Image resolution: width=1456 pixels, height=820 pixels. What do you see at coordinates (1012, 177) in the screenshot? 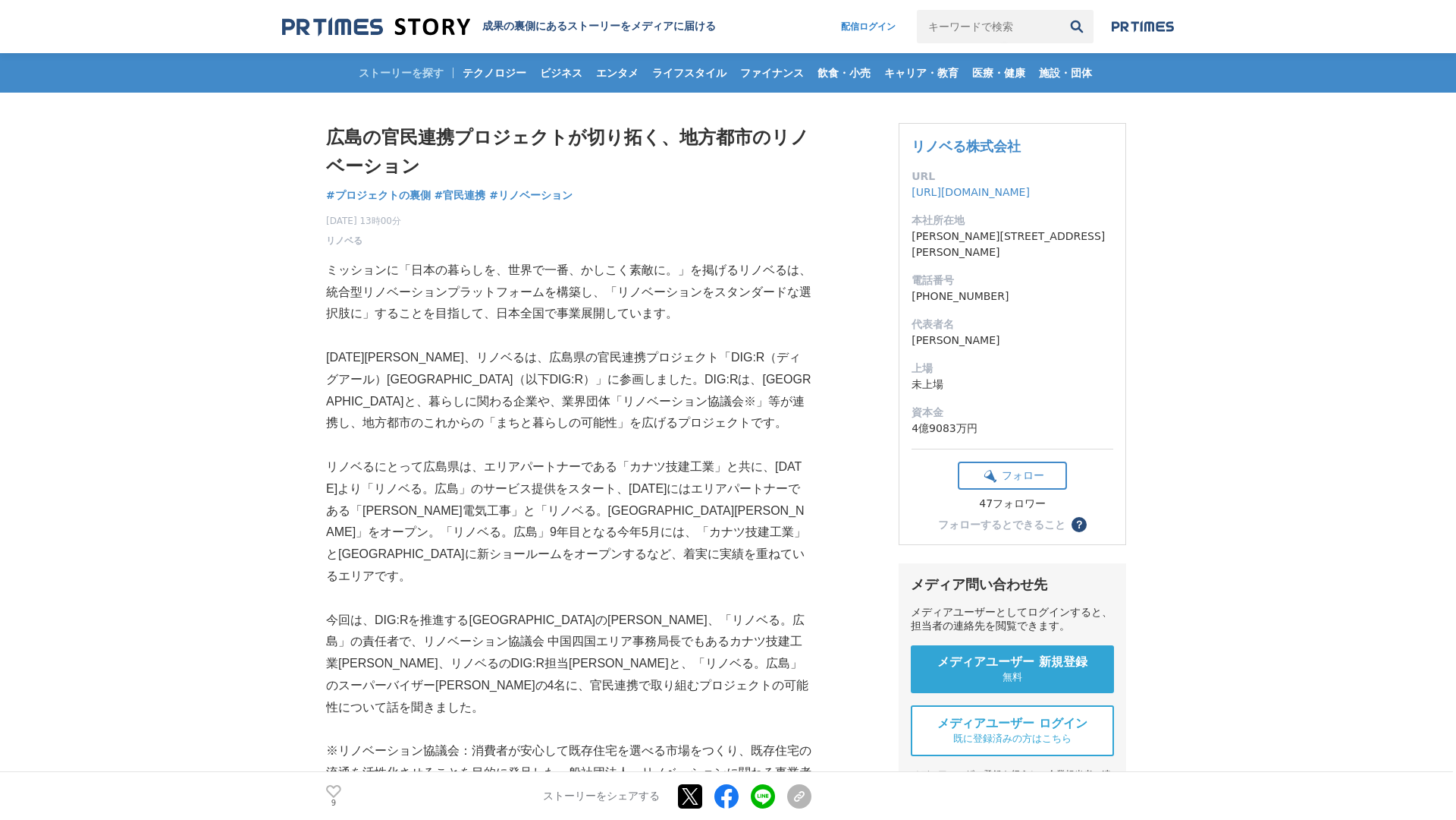
I see `dt: URL` at bounding box center [1012, 177].